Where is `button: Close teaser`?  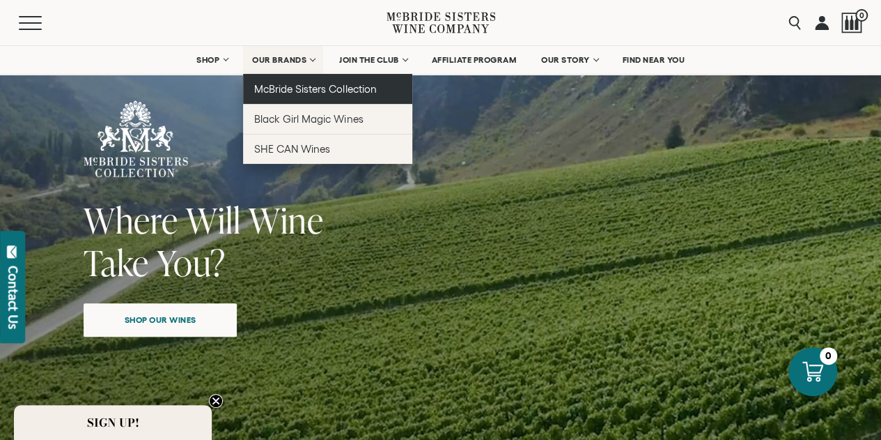
button: Close teaser is located at coordinates (216, 401).